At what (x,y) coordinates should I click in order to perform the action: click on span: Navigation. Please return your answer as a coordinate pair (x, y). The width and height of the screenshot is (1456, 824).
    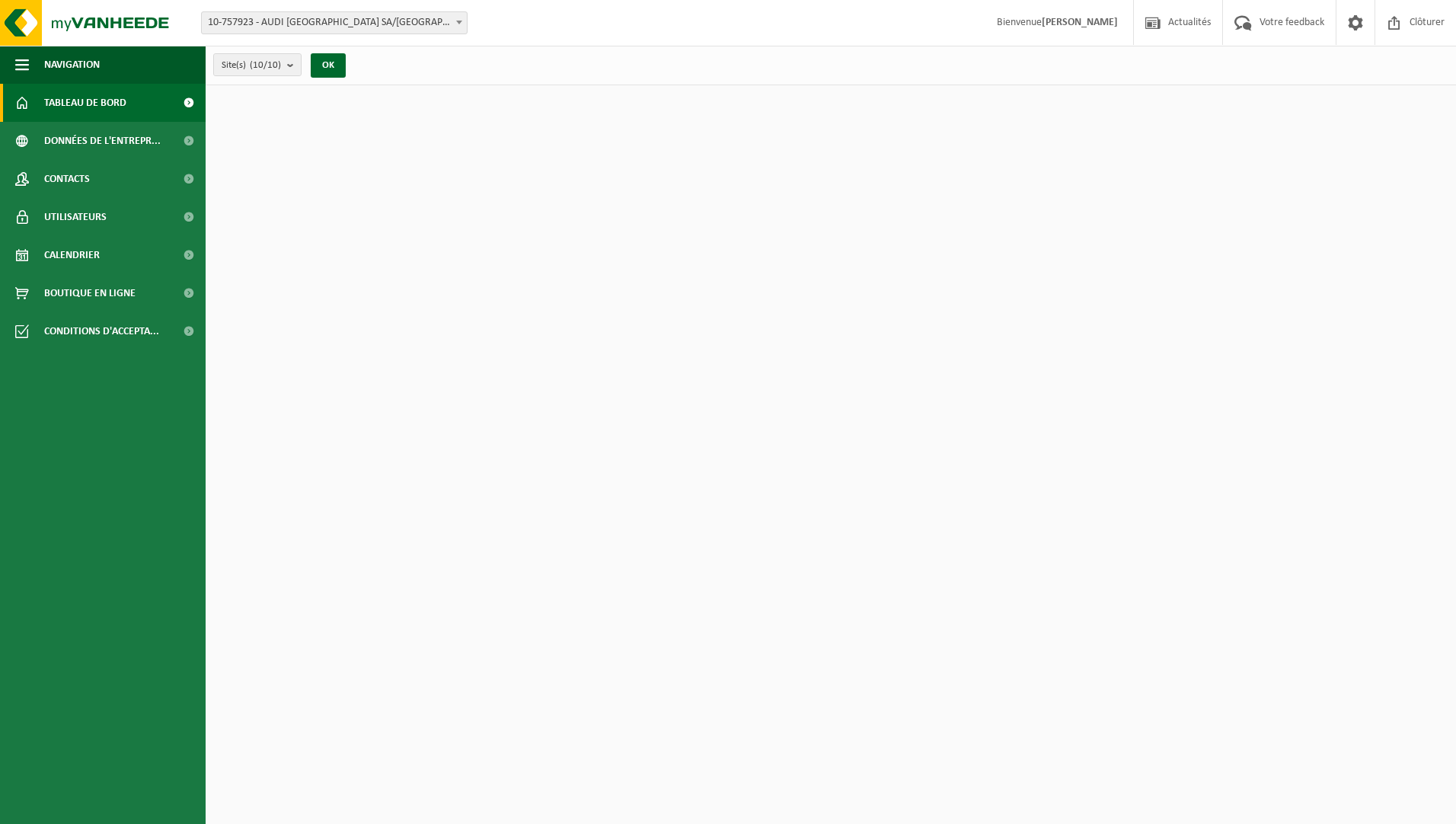
    Looking at the image, I should click on (72, 64).